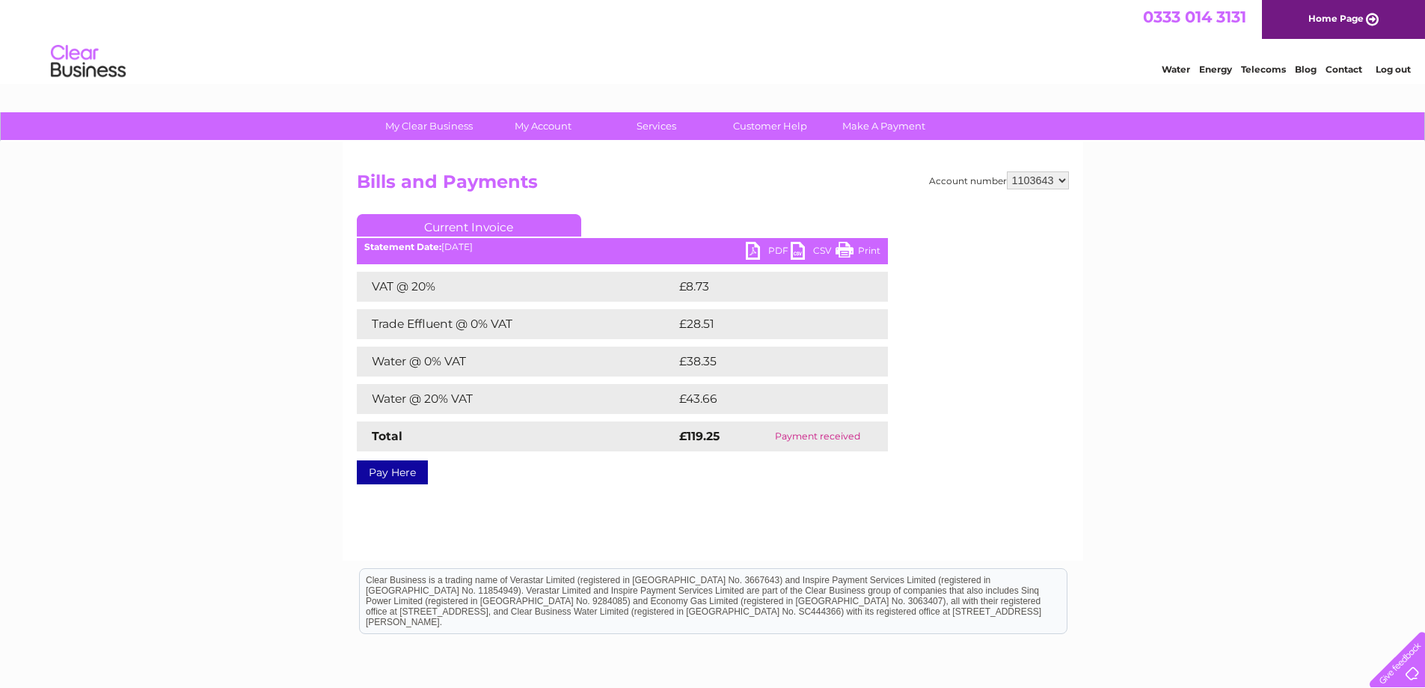 The width and height of the screenshot is (1425, 688). I want to click on span: 0333 014 3131, so click(1195, 16).